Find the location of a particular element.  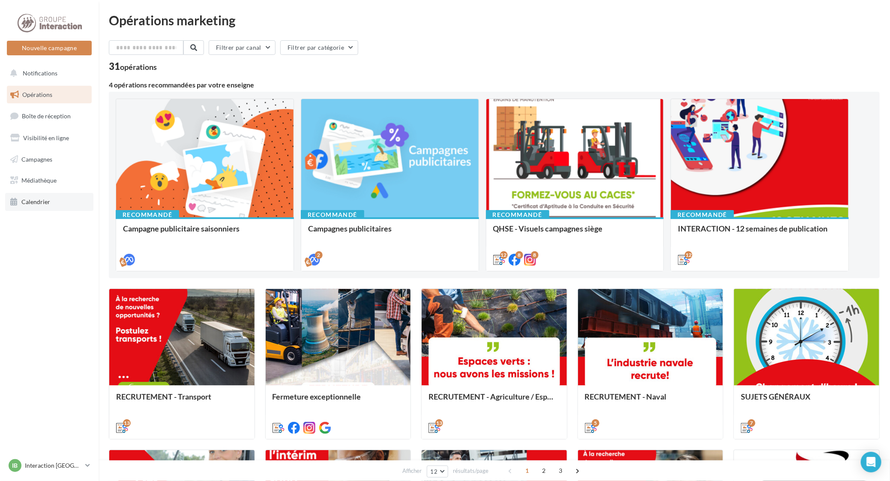

div: RECRUTEMENT - Transport is located at coordinates (182, 400).